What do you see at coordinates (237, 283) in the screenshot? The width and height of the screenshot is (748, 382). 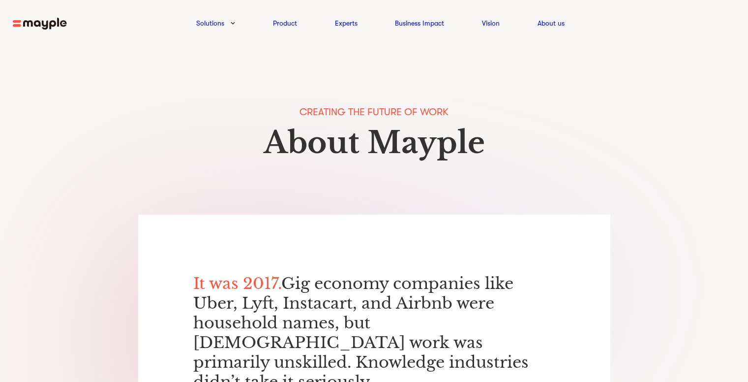 I see `span: It was 2017.` at bounding box center [237, 283].